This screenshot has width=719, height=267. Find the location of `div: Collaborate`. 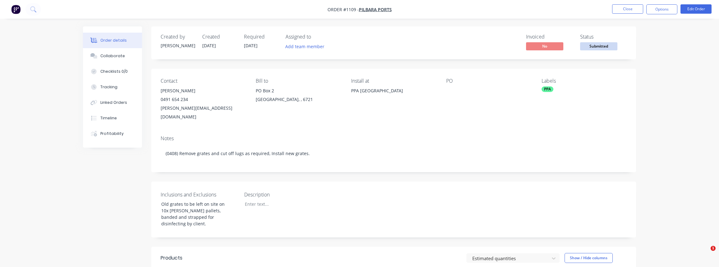

div: Collaborate is located at coordinates (112, 56).